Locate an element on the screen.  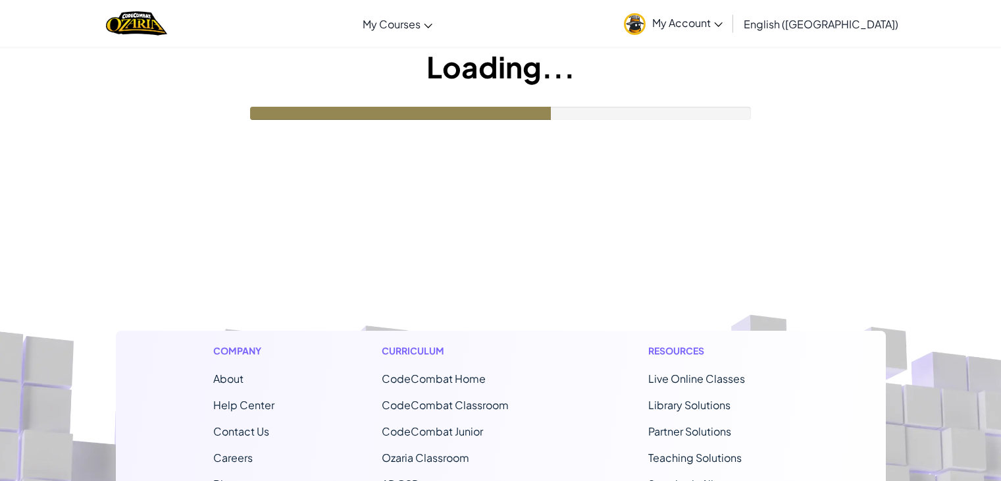
a: Teaching Solutions is located at coordinates (695, 457).